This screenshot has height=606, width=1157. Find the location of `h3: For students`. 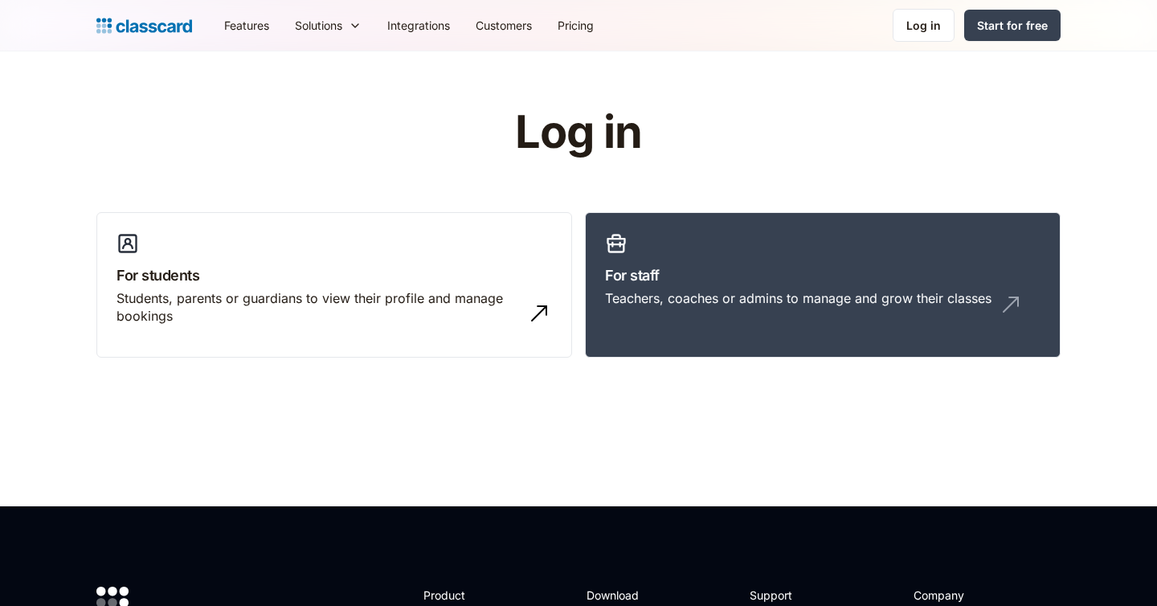

h3: For students is located at coordinates (334, 275).